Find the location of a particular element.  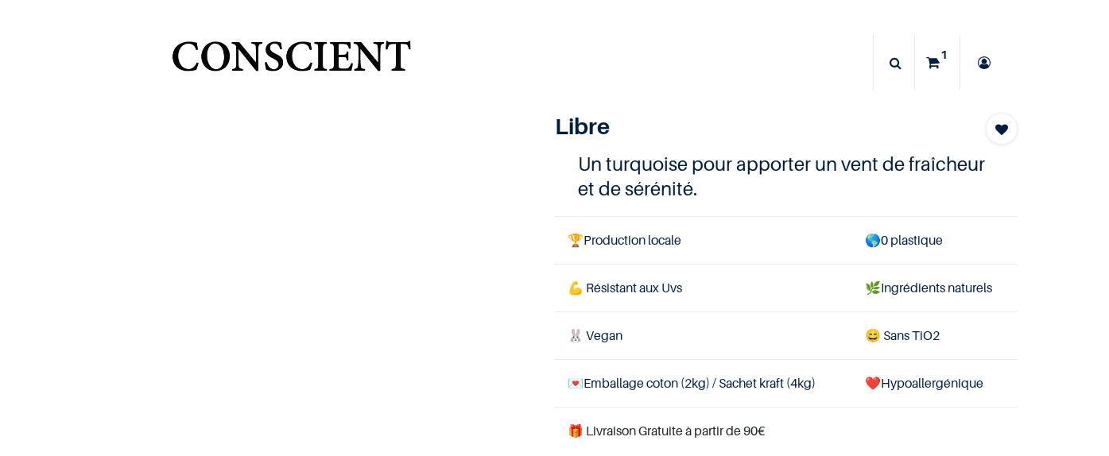

h1: Libre is located at coordinates (751, 126).